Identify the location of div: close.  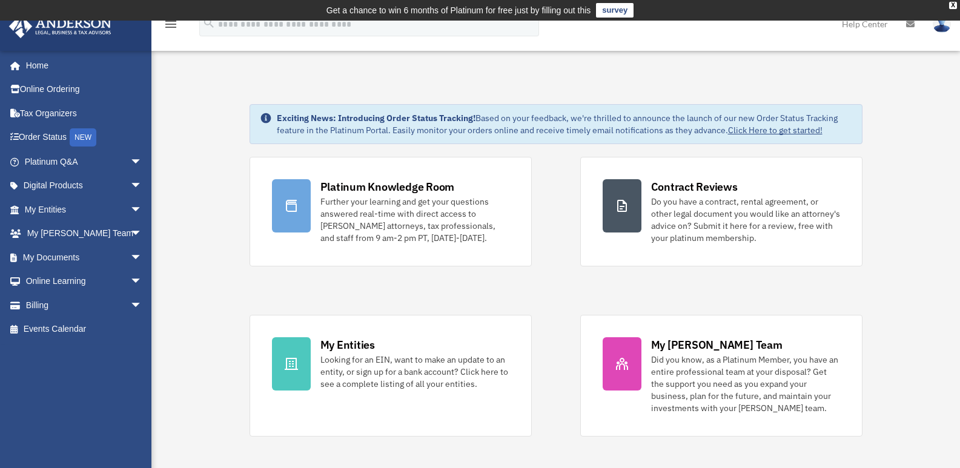
(952, 5).